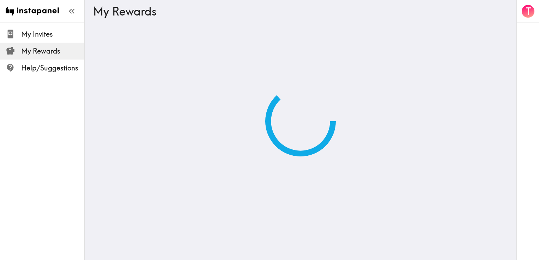 The height and width of the screenshot is (260, 539). I want to click on h3: My Rewards, so click(298, 11).